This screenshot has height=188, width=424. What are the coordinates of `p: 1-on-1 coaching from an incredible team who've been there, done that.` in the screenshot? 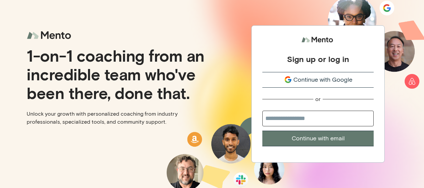 It's located at (117, 74).